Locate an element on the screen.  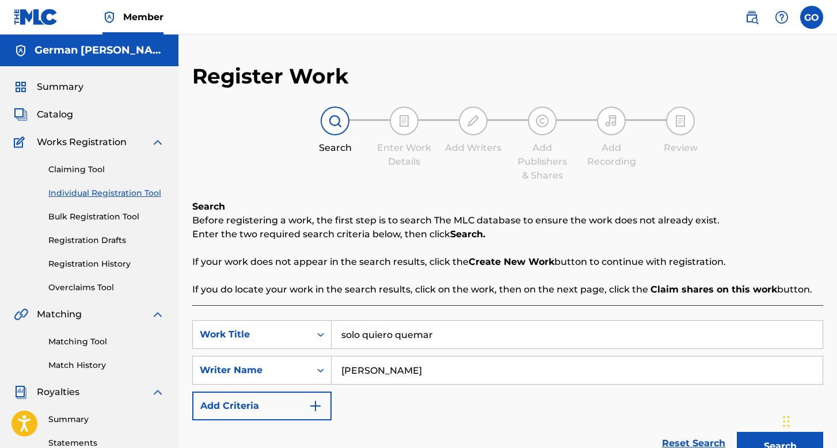
a: Bulk Registration Tool is located at coordinates (107, 217).